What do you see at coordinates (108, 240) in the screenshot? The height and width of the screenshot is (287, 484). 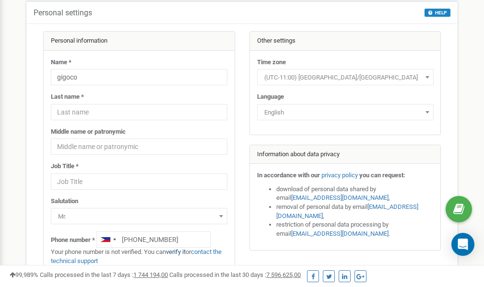 I see `div: Telephone country code` at bounding box center [108, 240].